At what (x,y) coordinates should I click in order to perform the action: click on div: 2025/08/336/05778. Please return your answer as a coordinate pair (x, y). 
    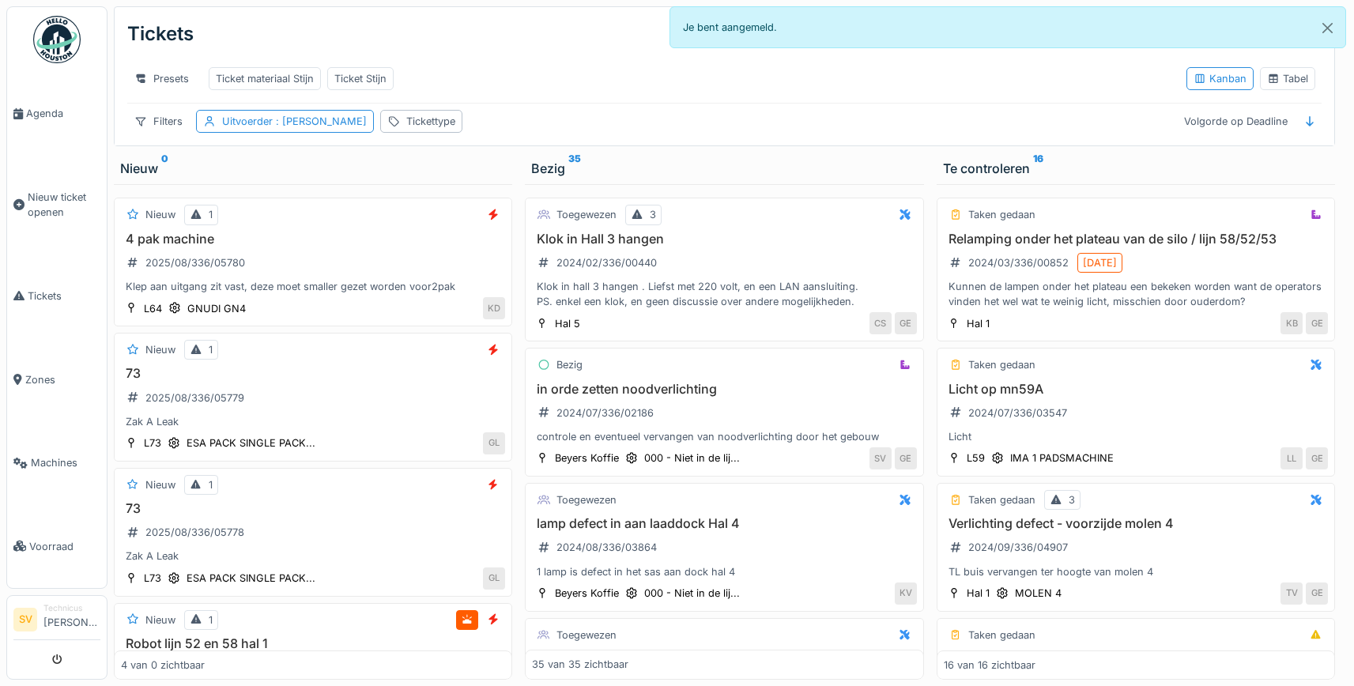
    Looking at the image, I should click on (194, 532).